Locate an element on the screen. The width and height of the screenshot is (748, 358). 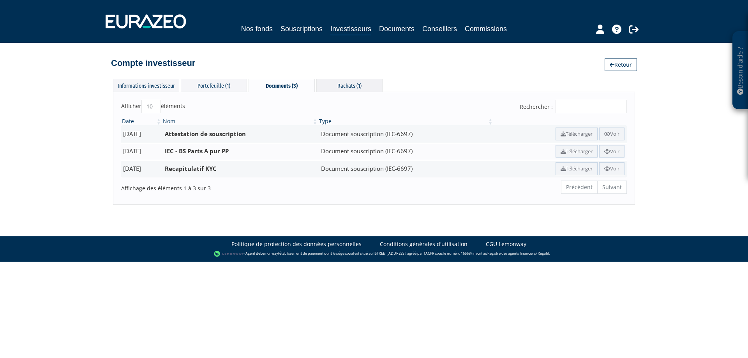
a: Conditions générales d'utilisation is located at coordinates (424, 244).